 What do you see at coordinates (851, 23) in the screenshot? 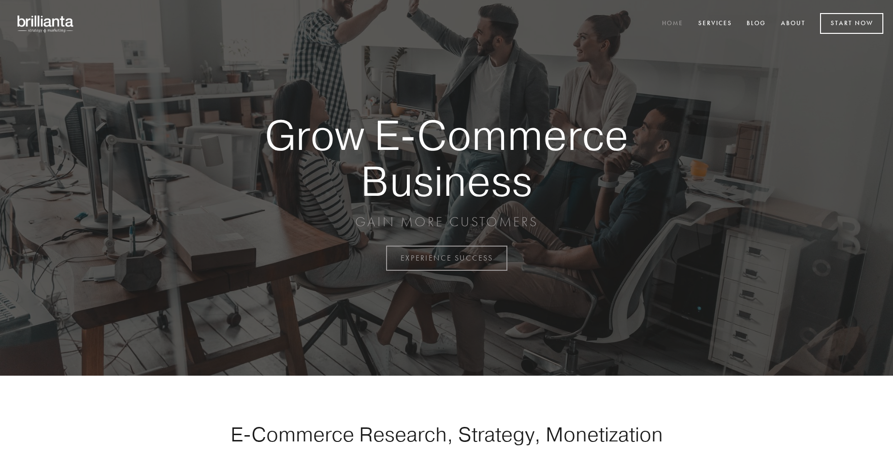
I see `a: Start Now` at bounding box center [851, 23].